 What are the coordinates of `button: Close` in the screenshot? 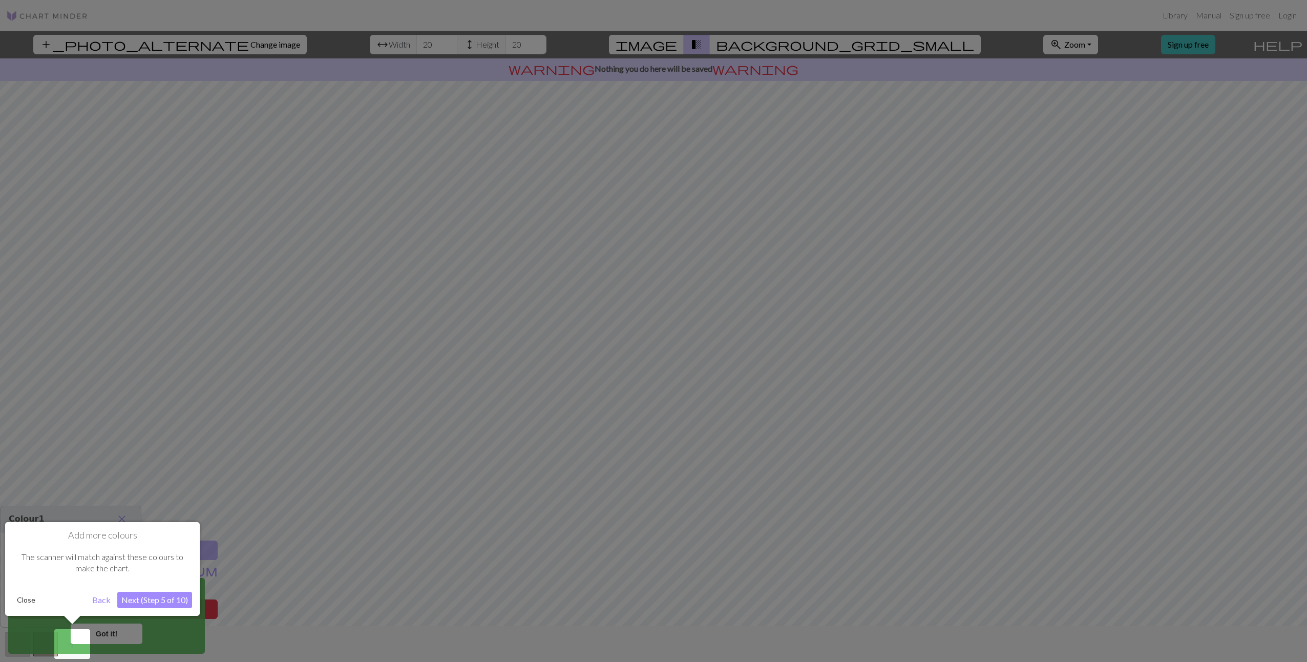 It's located at (26, 600).